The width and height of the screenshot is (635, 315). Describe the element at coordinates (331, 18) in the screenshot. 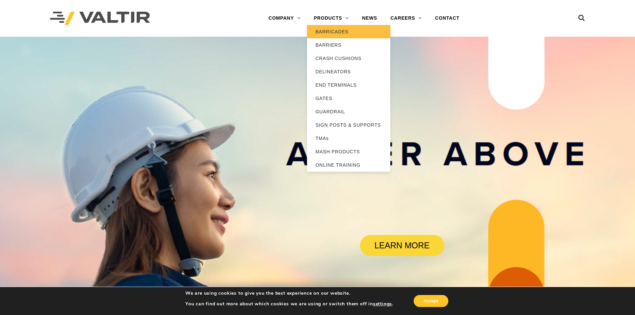

I see `a: PRODUCTS` at that location.